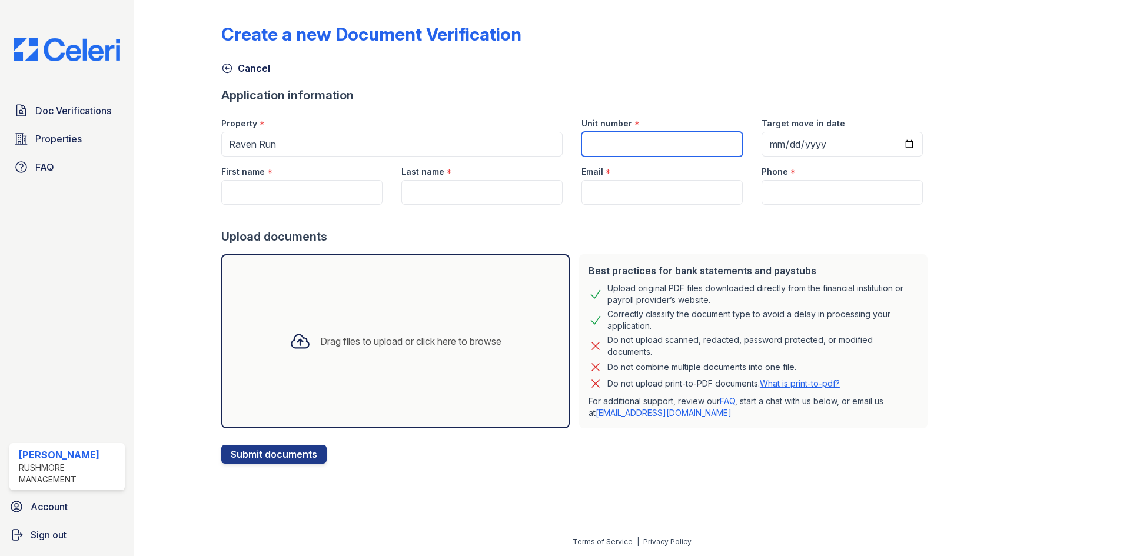  What do you see at coordinates (67, 535) in the screenshot?
I see `a: Sign out` at bounding box center [67, 535].